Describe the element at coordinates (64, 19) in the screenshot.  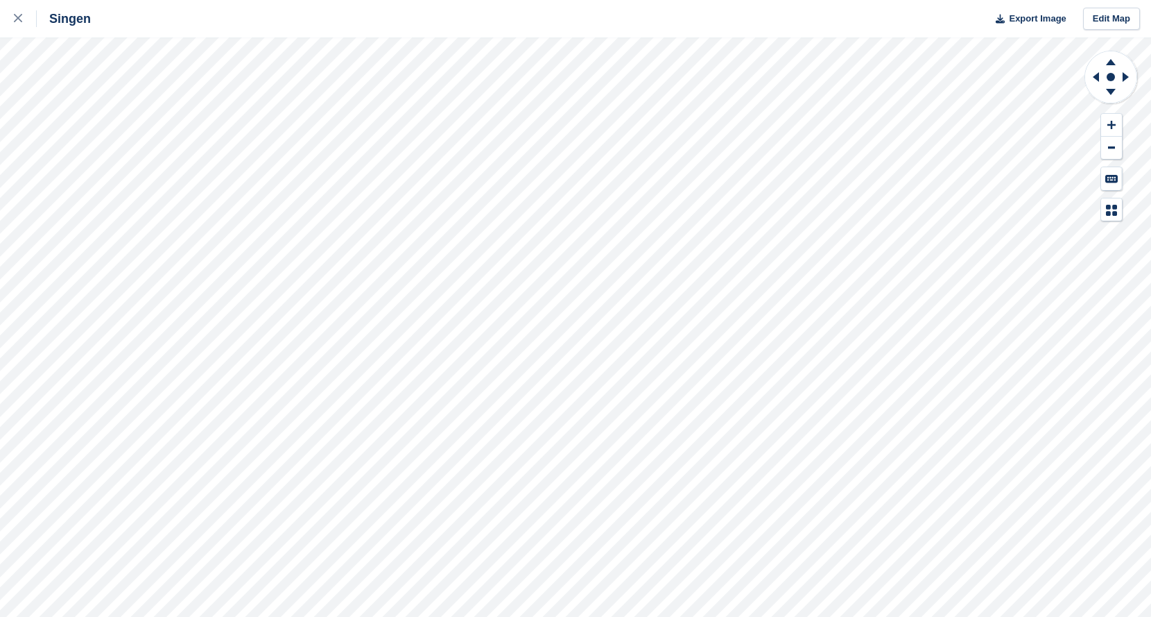
I see `div: Singen` at that location.